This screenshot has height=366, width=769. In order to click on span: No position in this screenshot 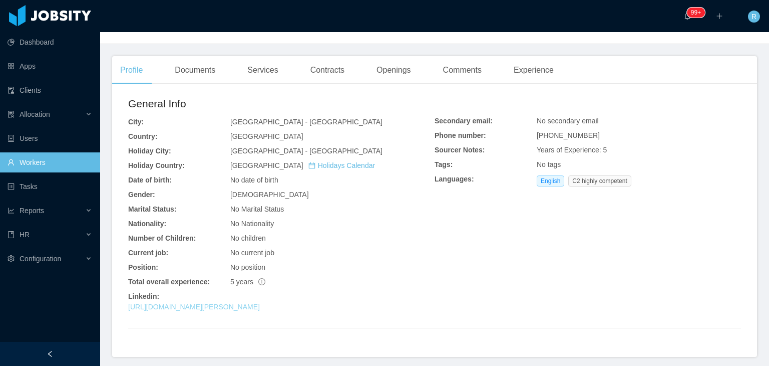, I will do `click(248, 267)`.